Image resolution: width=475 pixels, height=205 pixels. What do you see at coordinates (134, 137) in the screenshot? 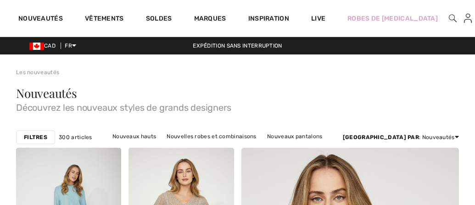
I see `a: Nouveaux hauts` at bounding box center [134, 137].